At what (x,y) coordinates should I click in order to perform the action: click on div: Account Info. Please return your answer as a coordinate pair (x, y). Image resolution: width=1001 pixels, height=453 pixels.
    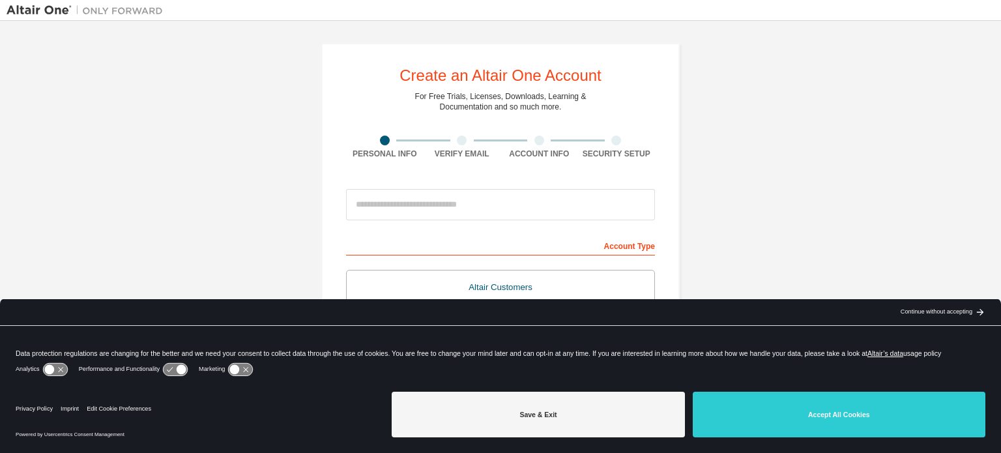
    Looking at the image, I should click on (539, 154).